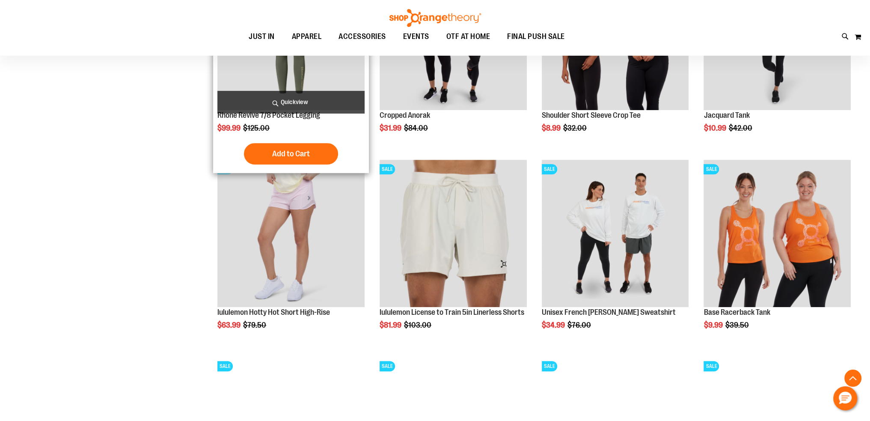 Image resolution: width=870 pixels, height=421 pixels. Describe the element at coordinates (737, 312) in the screenshot. I see `a: Base Racerback Tank` at that location.